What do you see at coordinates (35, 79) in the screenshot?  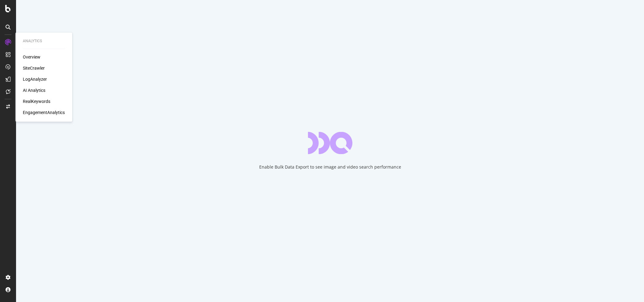 I see `a: LogAnalyzer` at bounding box center [35, 79].